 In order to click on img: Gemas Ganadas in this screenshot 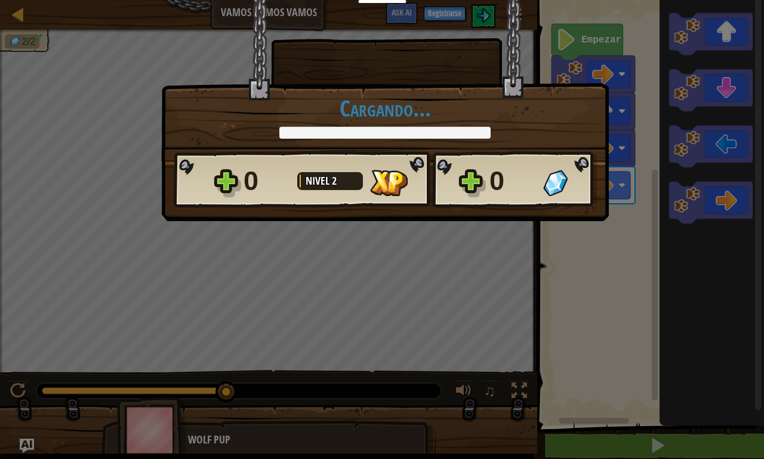, I will do `click(555, 183)`.